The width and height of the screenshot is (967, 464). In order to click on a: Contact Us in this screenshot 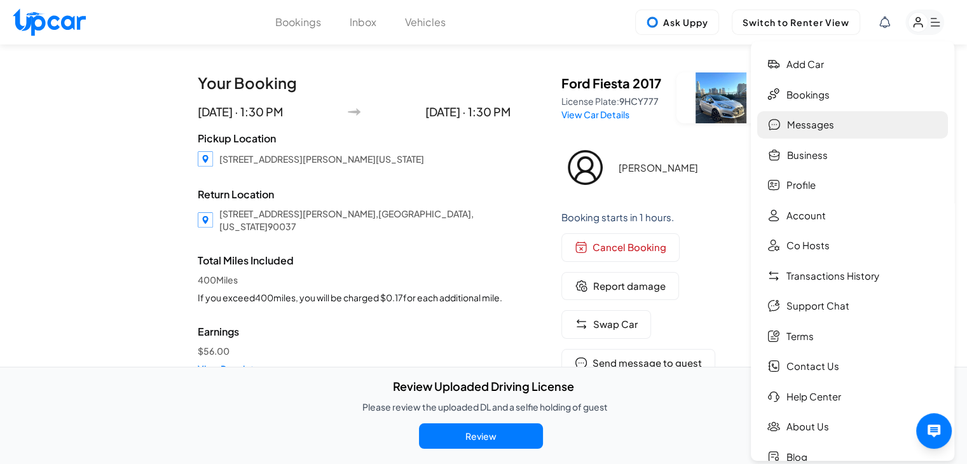, I will do `click(852, 366)`.